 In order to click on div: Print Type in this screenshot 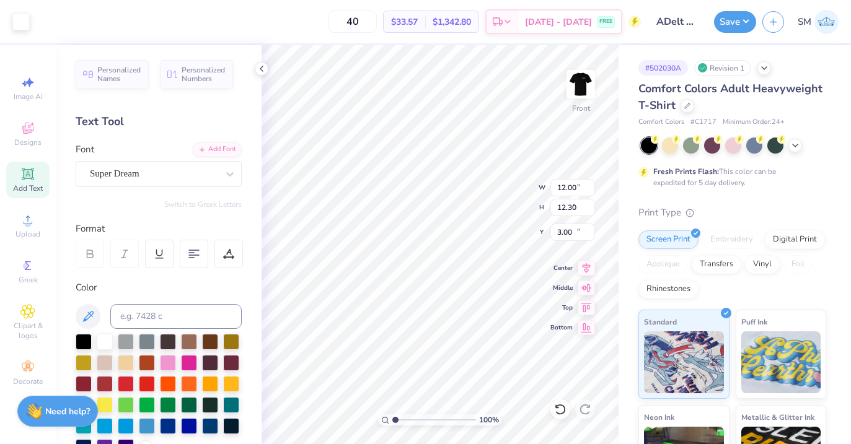, I will do `click(732, 213)`.